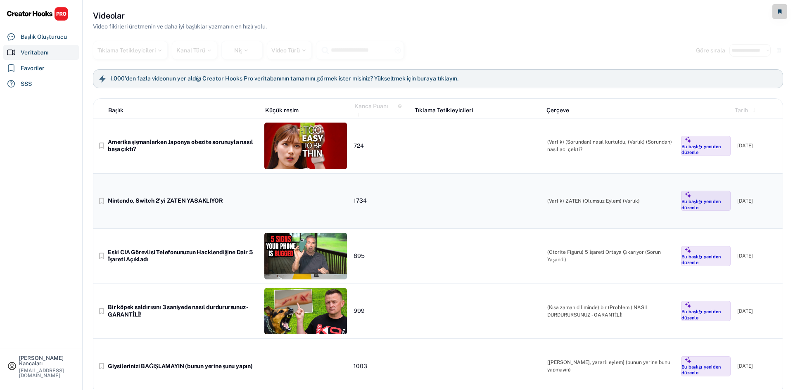 The image size is (793, 390). Describe the element at coordinates (398, 50) in the screenshot. I see `button: highlight_remove` at that location.